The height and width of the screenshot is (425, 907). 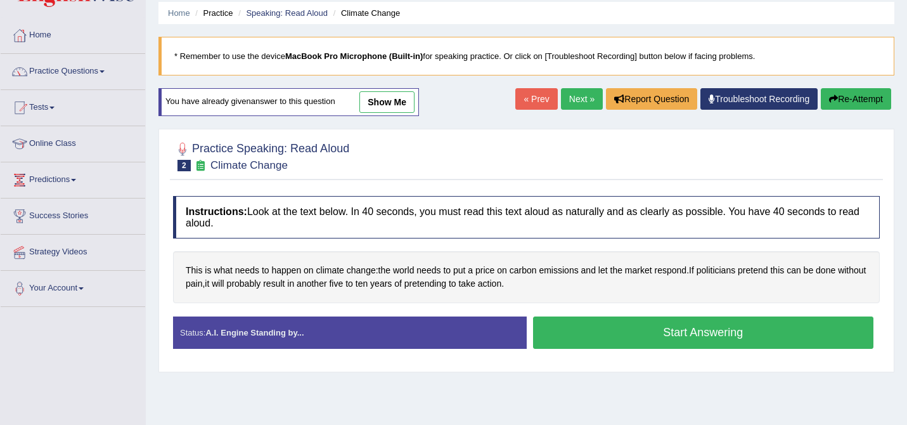 I want to click on small: Exam occurring question, so click(x=200, y=166).